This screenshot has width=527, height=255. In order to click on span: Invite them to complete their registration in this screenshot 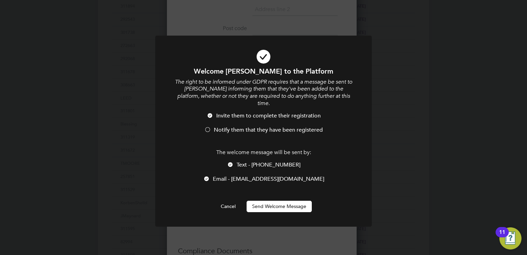, I will do `click(268, 116)`.